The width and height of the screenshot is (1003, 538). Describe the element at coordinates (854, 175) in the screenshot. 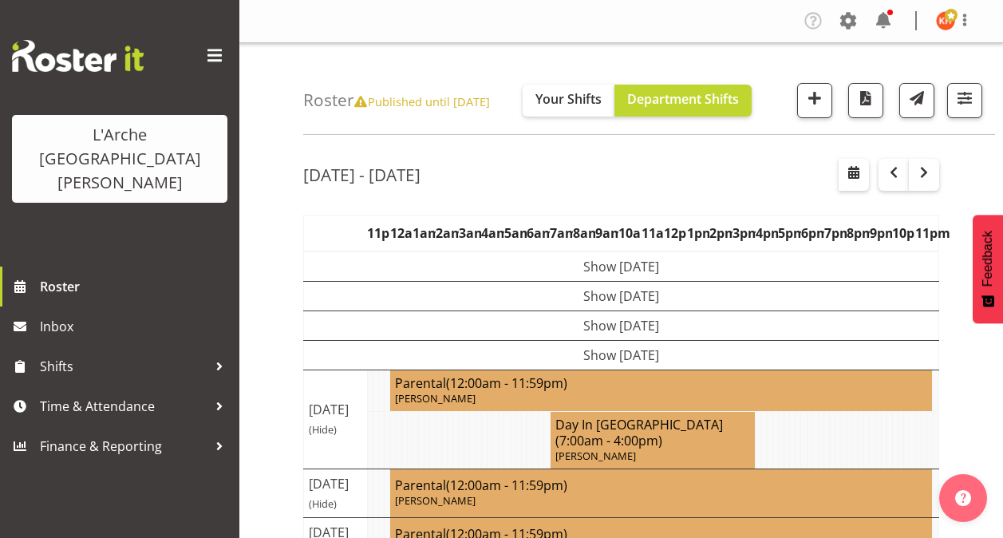

I see `button: Select a specific date within the roster.` at that location.